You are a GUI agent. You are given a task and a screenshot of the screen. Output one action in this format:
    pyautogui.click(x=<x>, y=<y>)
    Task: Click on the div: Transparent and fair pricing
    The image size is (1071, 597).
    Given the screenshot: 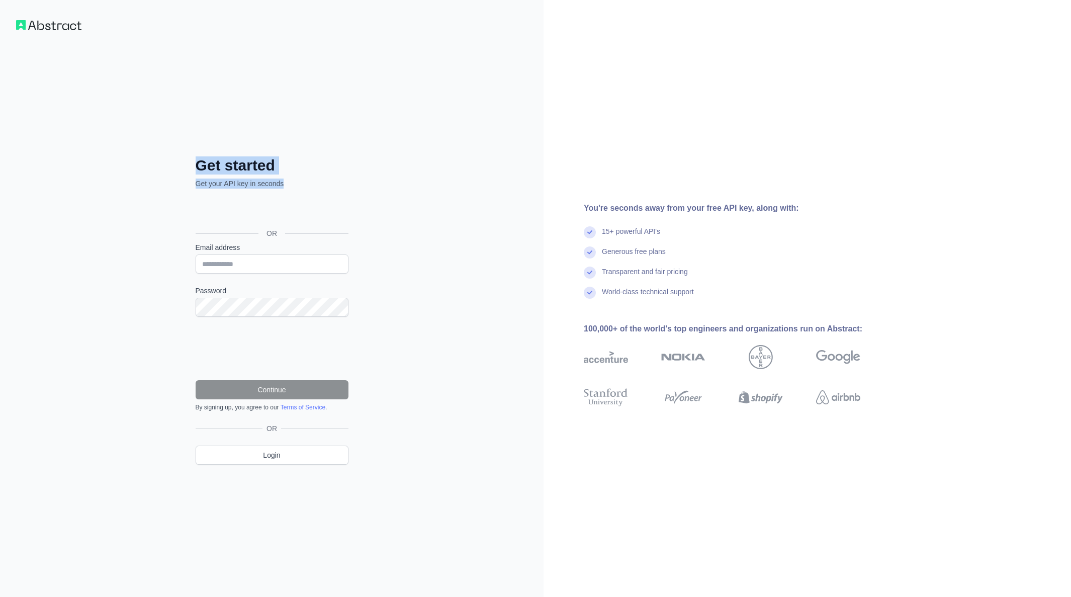 What is the action you would take?
    pyautogui.click(x=644, y=276)
    